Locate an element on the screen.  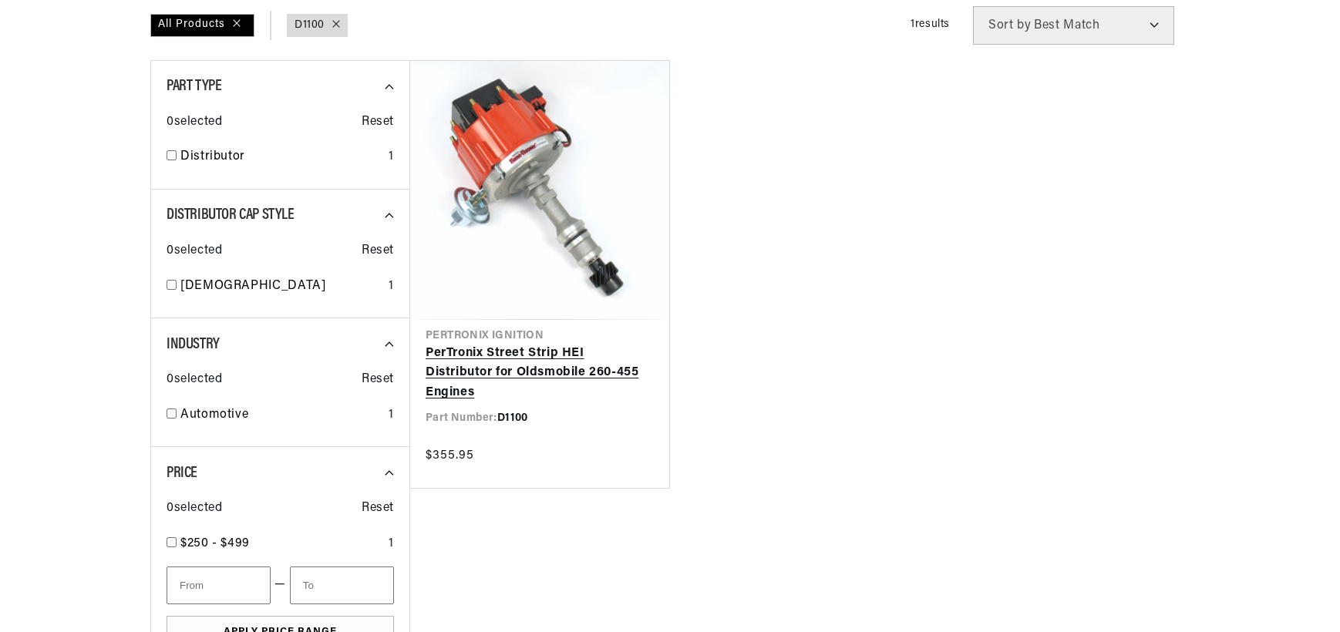
span: Sort by is located at coordinates (1010, 25).